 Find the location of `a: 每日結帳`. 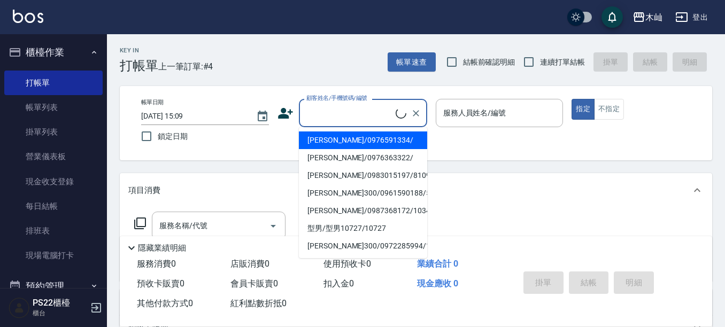

a: 每日結帳 is located at coordinates (53, 206).